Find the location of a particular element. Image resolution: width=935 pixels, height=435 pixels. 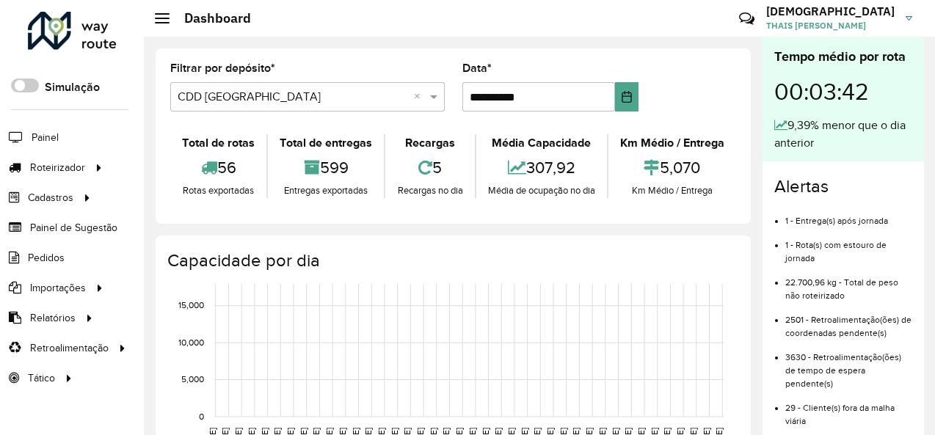

div: Total de rotas is located at coordinates (218, 143).